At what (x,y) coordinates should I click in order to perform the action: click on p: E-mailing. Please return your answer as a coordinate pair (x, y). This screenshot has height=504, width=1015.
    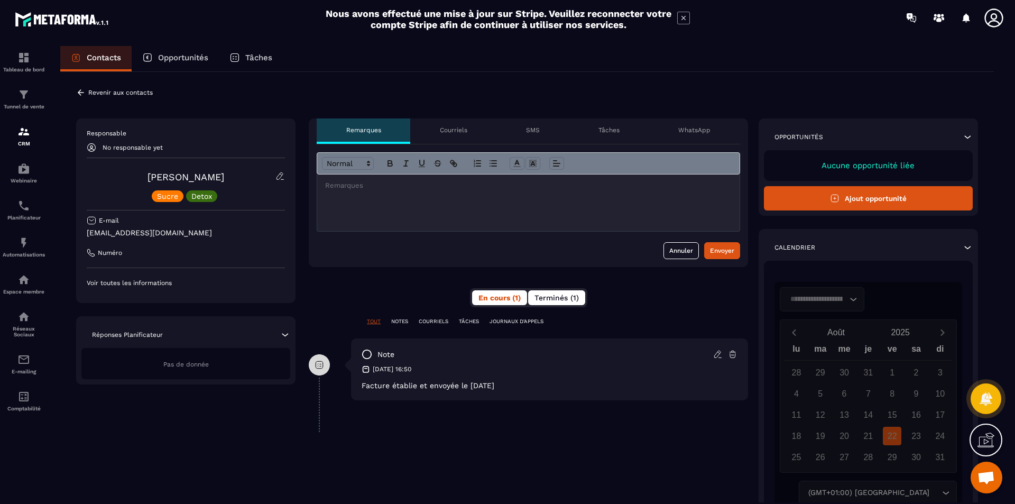
    Looking at the image, I should click on (24, 371).